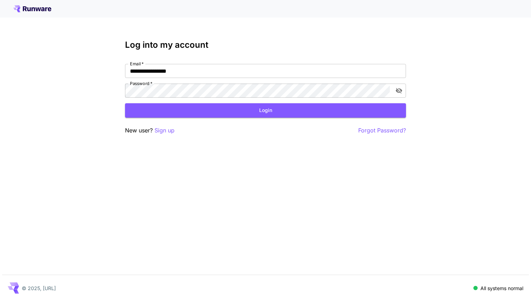 This screenshot has width=531, height=301. What do you see at coordinates (164, 130) in the screenshot?
I see `p: Sign up` at bounding box center [164, 130].